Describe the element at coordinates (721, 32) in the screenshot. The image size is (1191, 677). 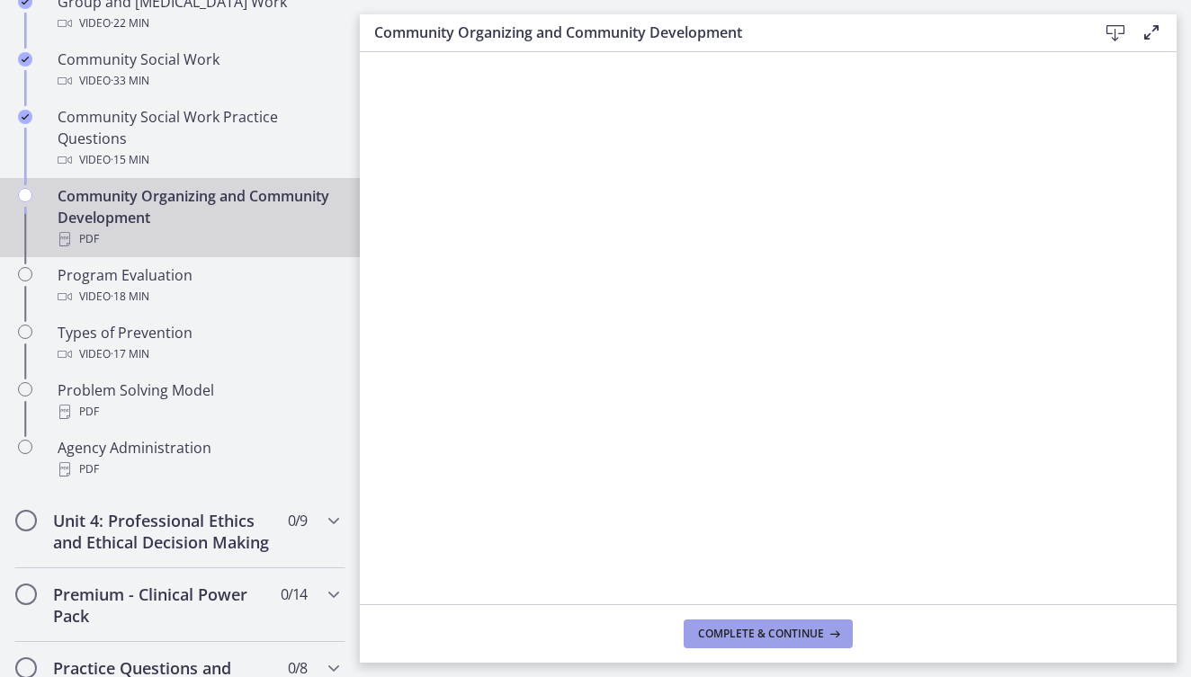
I see `h3: Community Organizing and Community Development` at that location.